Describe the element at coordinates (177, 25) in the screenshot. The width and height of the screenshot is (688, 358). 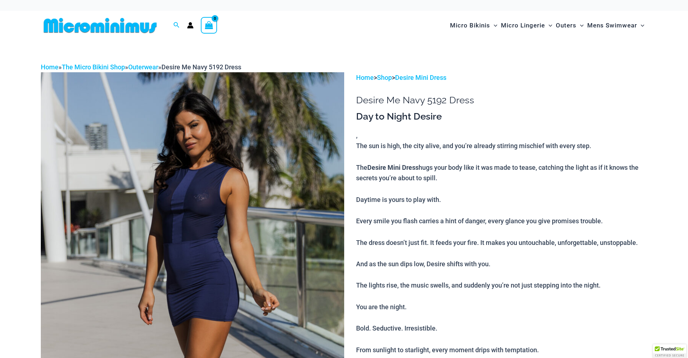
I see `a: Search icon link` at that location.